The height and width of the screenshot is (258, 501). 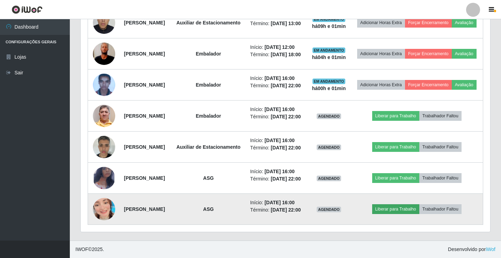 I want to click on strong: há 04 h e 01 min, so click(x=329, y=57).